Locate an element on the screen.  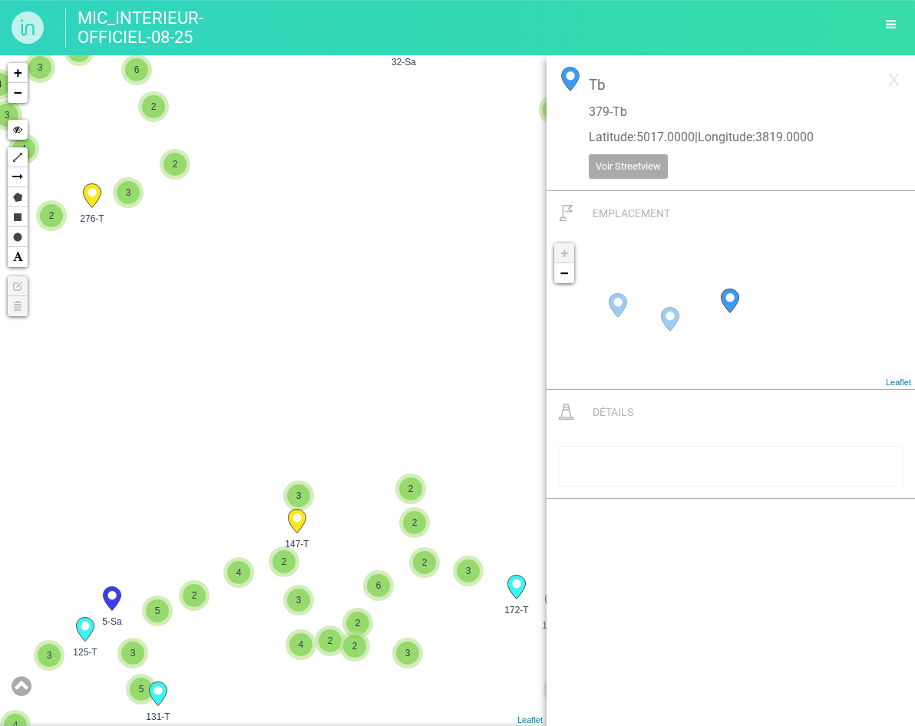
img: IMP_ICON_intervention.svg is located at coordinates (566, 412).